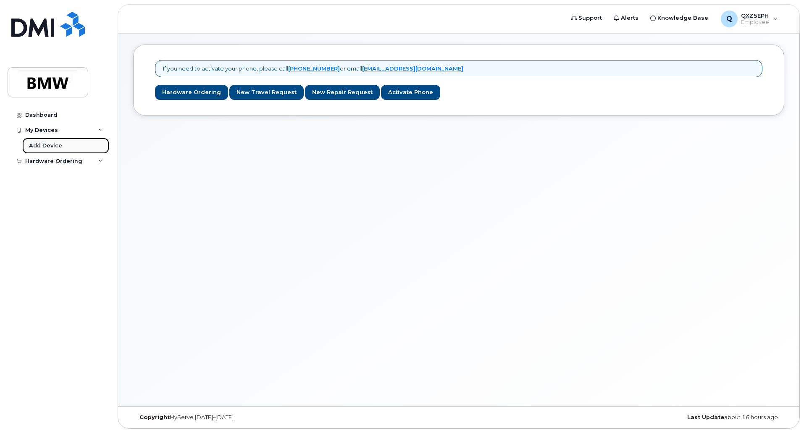 This screenshot has height=433, width=804. Describe the element at coordinates (676, 418) in the screenshot. I see `div: about 16 hours ago` at that location.